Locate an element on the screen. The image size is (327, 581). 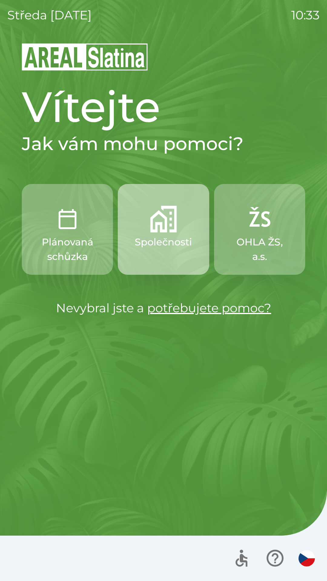
img: cs flag is located at coordinates (306, 558).